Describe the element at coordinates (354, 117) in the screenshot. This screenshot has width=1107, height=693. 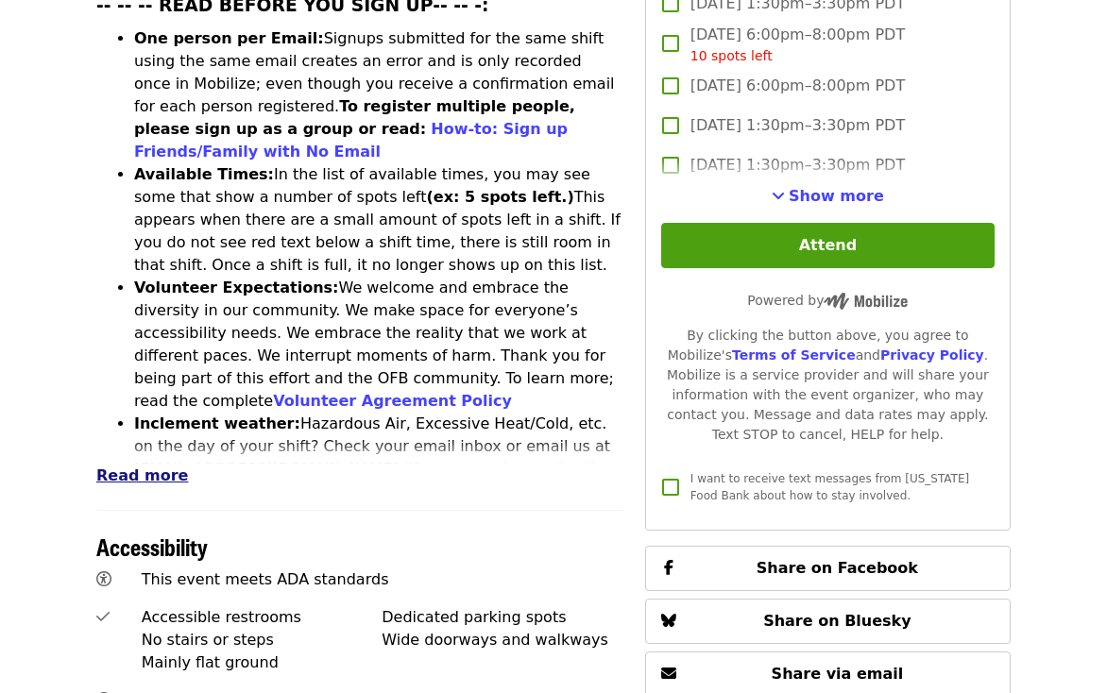
I see `strong: To register multiple people, please sign up as a group or read:` at that location.